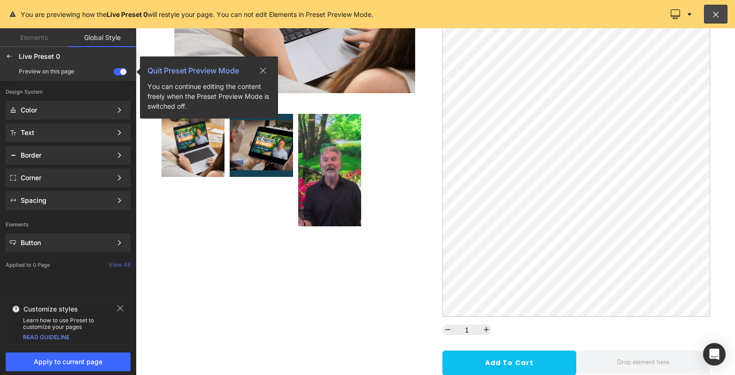  Describe the element at coordinates (46, 336) in the screenshot. I see `a: READ GUIDELINE` at that location.